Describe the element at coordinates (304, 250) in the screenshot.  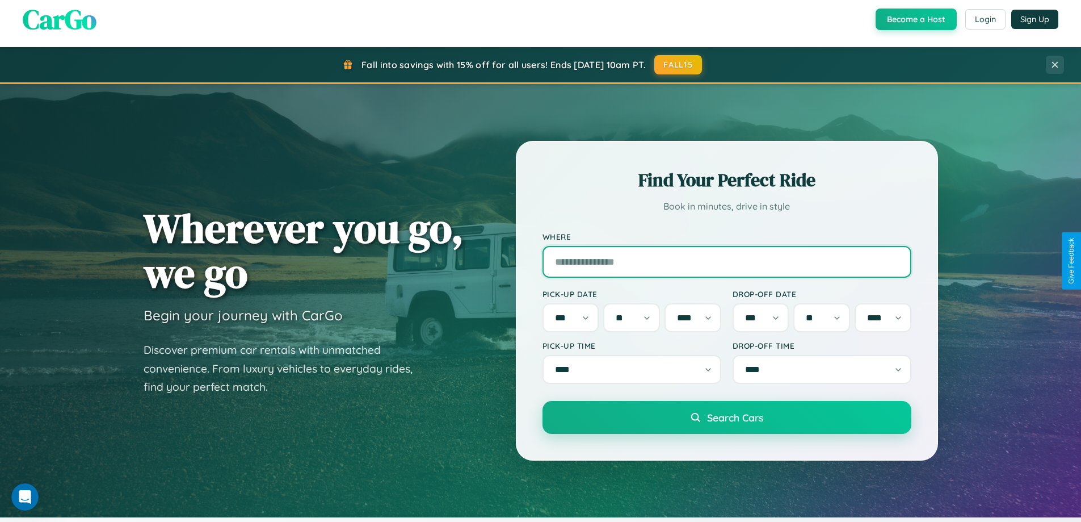
I see `h1: Wherever you go, we go` at that location.